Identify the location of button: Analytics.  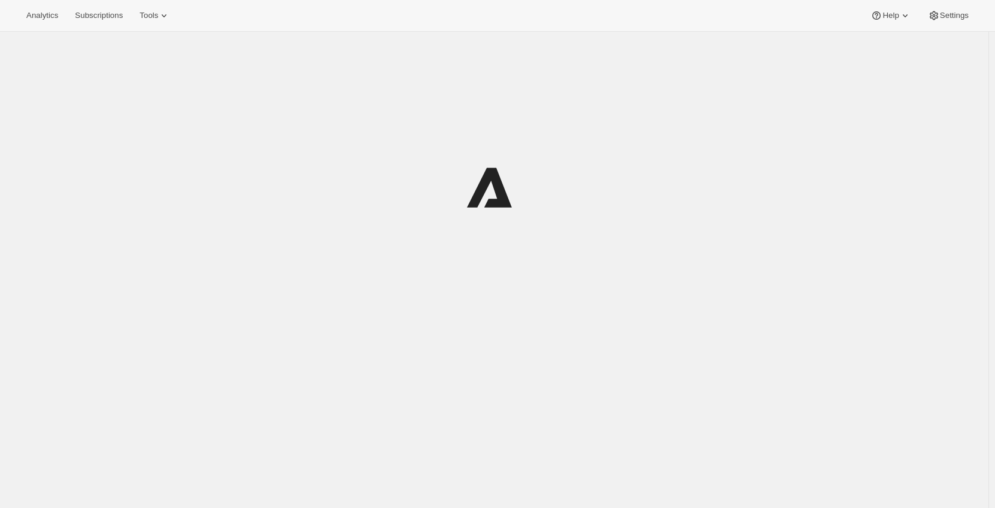
(42, 16).